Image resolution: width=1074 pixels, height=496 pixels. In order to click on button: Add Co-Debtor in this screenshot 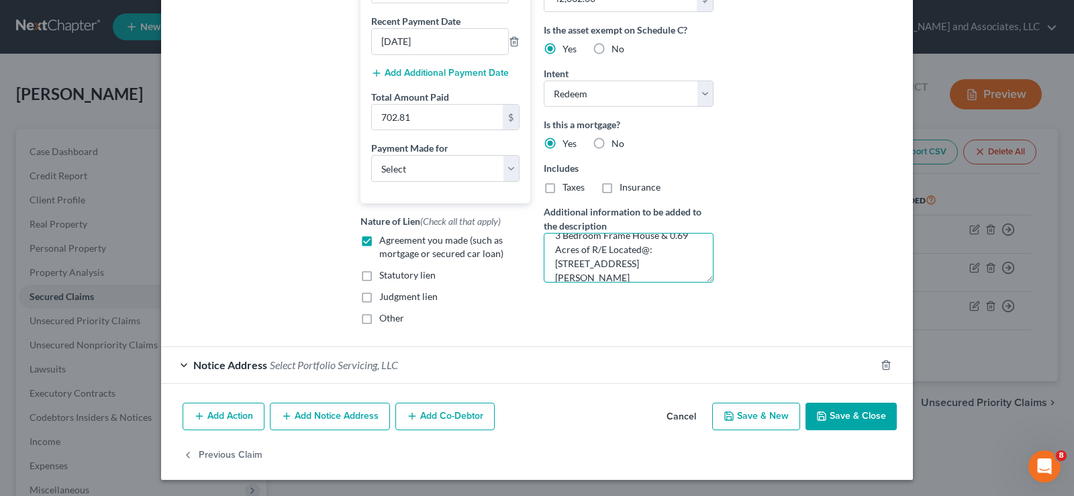, I will do `click(445, 417)`.